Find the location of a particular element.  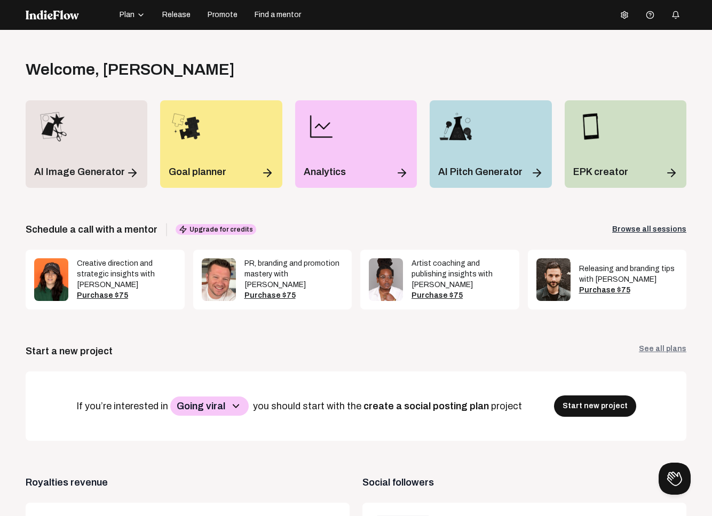

div: Start a new project is located at coordinates (69, 351).